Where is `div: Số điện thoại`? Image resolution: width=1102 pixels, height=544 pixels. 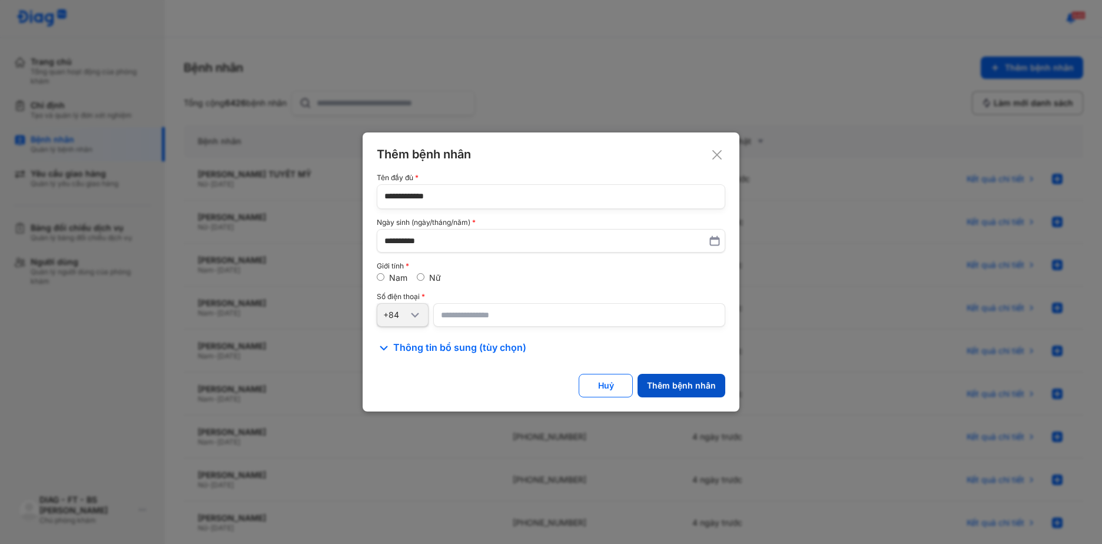 div: Số điện thoại is located at coordinates (551, 297).